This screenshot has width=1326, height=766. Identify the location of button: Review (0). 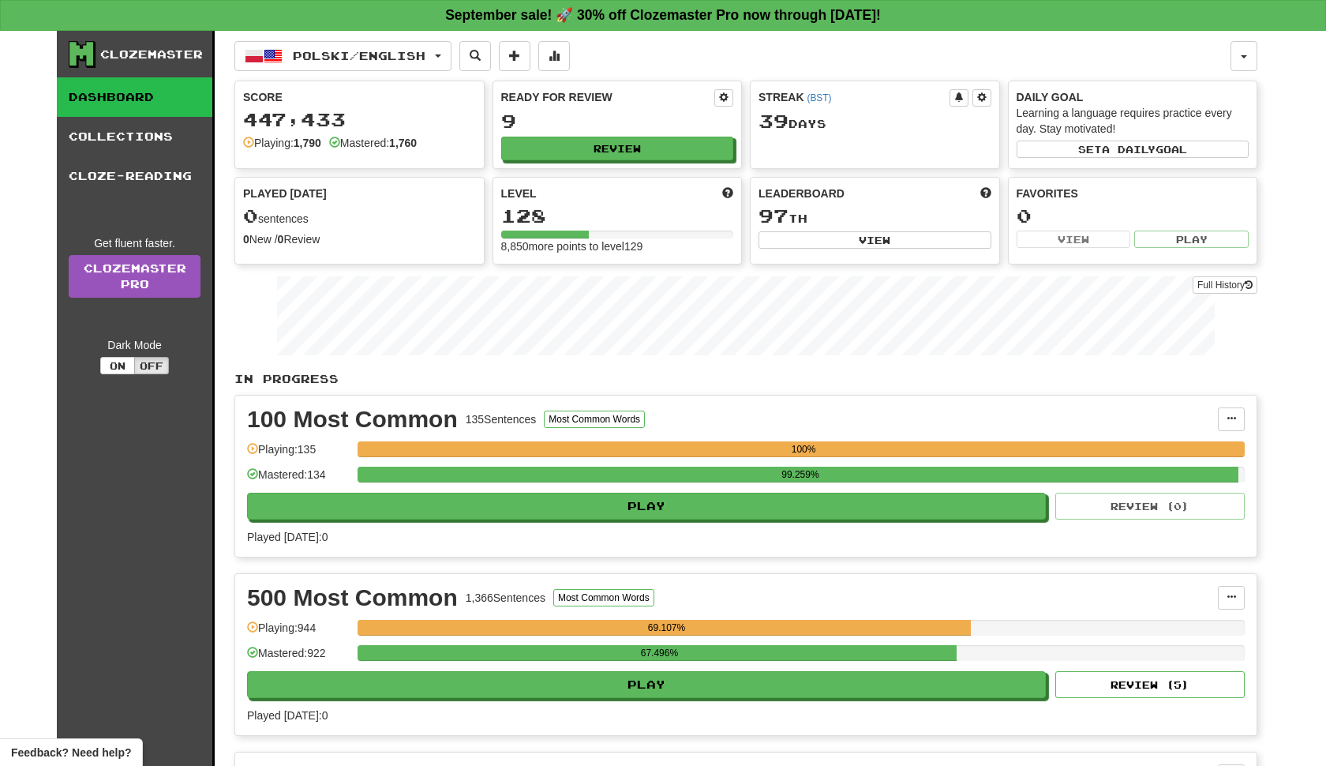
(1150, 506).